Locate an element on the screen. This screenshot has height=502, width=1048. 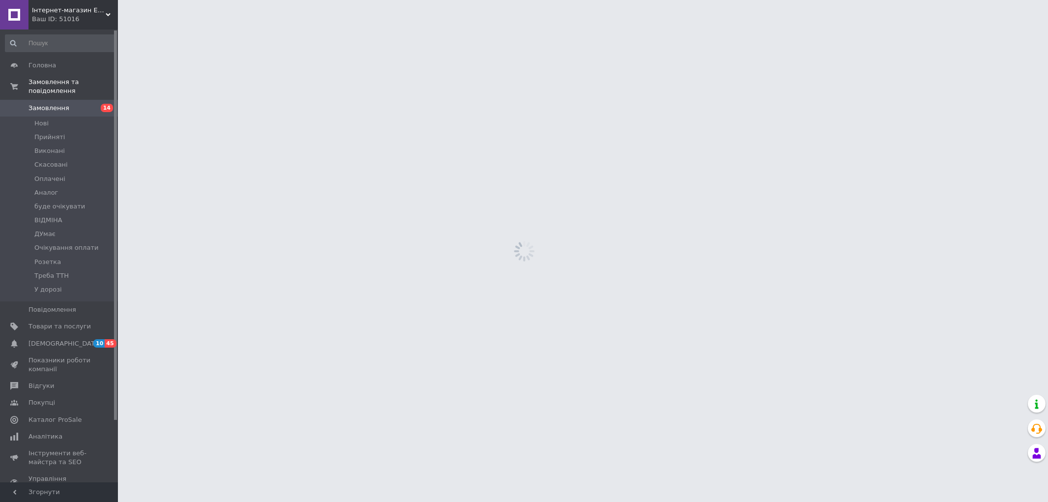
span: 45 is located at coordinates (110, 343).